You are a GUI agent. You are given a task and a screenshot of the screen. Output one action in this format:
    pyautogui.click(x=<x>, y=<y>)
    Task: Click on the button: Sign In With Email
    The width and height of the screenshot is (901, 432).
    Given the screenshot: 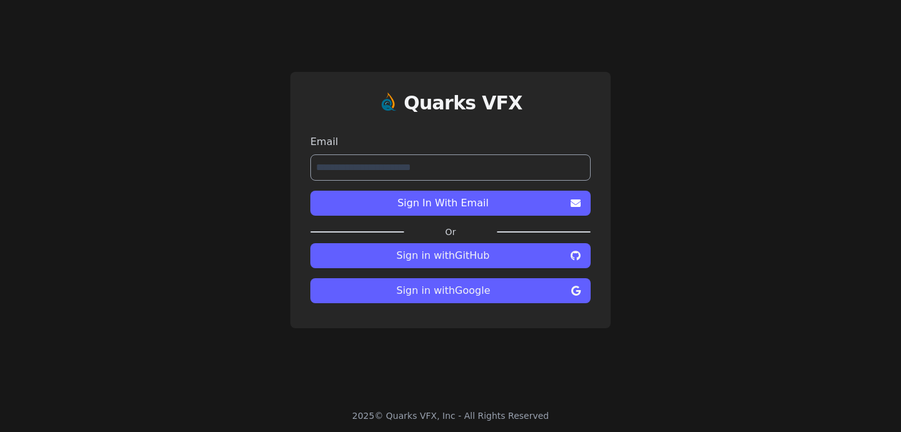 What is the action you would take?
    pyautogui.click(x=451, y=203)
    